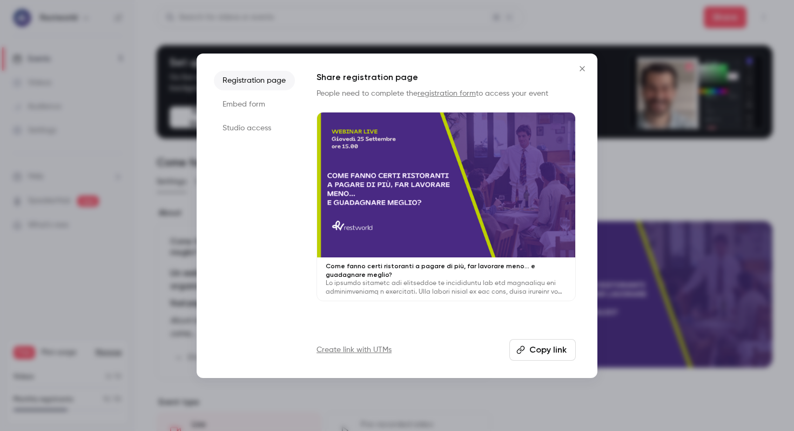  Describe the element at coordinates (446, 77) in the screenshot. I see `h1: Share registration page` at that location.